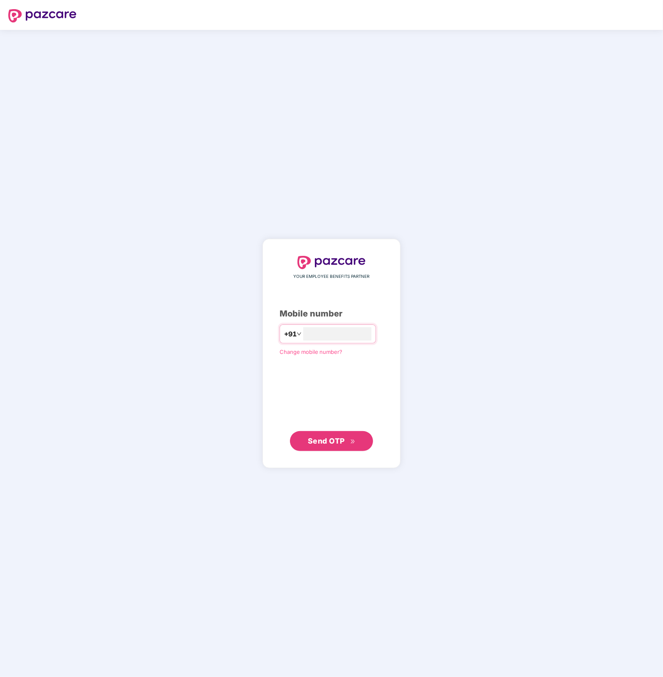  What do you see at coordinates (331, 314) in the screenshot?
I see `div: Mobile number` at bounding box center [331, 314].